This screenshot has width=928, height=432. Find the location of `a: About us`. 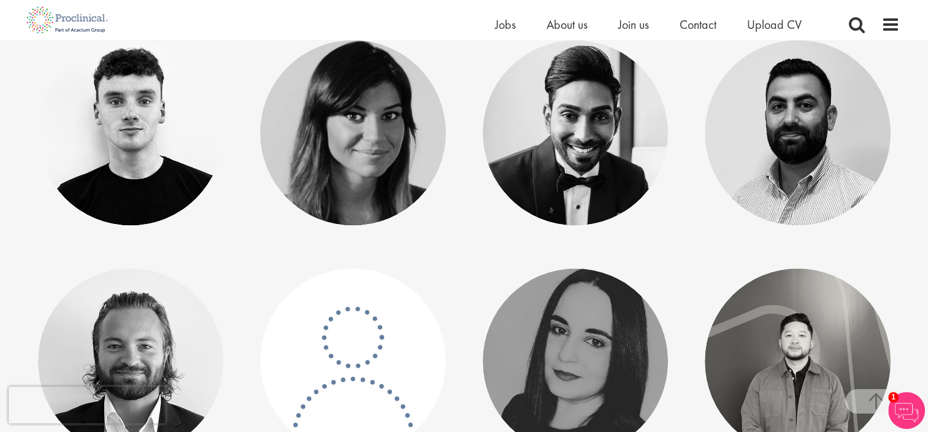

a: About us is located at coordinates (566, 25).